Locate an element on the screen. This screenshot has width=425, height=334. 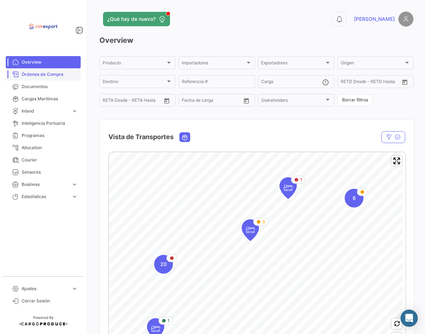
span: Overview is located at coordinates (50, 62).